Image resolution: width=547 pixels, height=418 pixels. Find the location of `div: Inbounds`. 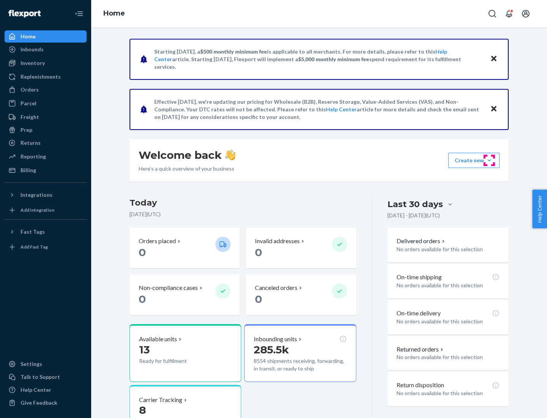

div: Inbounds is located at coordinates (32, 49).